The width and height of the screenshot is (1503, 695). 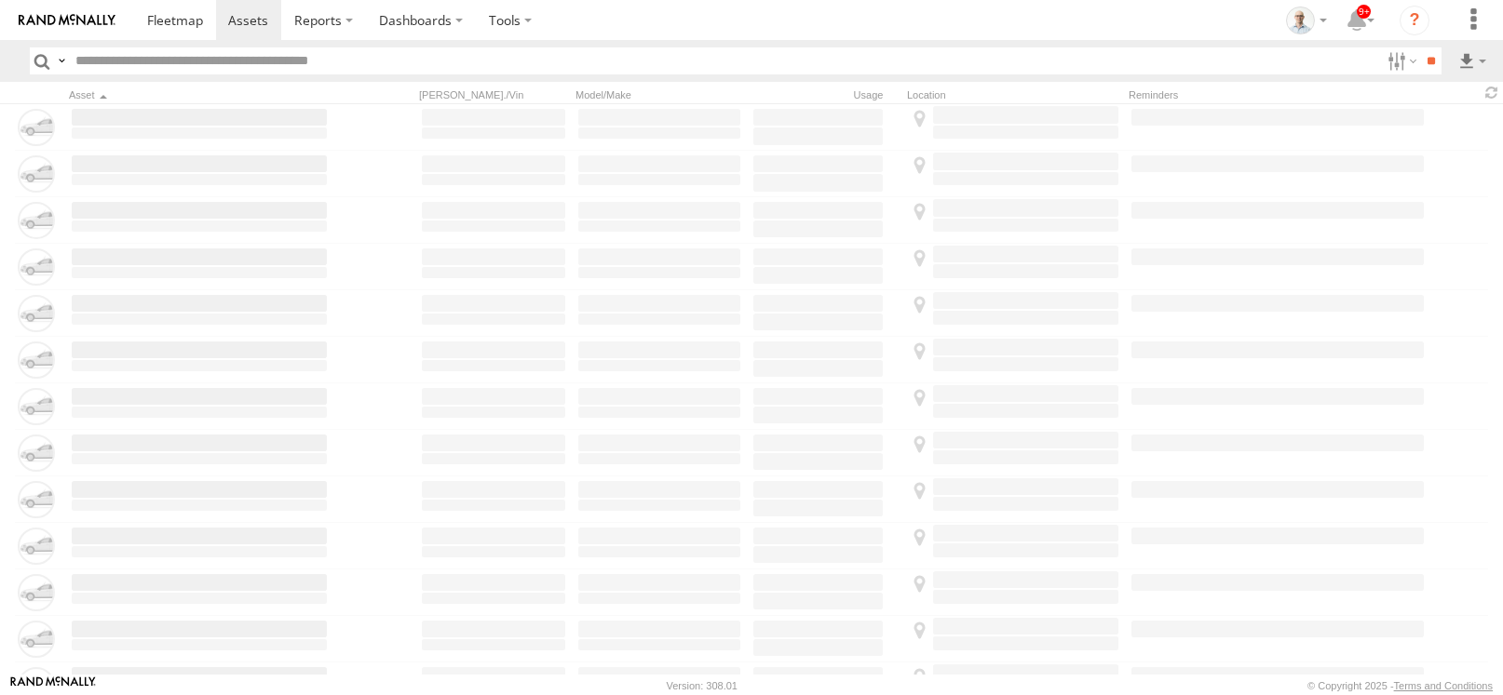 I want to click on div: Kurt Byers, so click(x=1306, y=20).